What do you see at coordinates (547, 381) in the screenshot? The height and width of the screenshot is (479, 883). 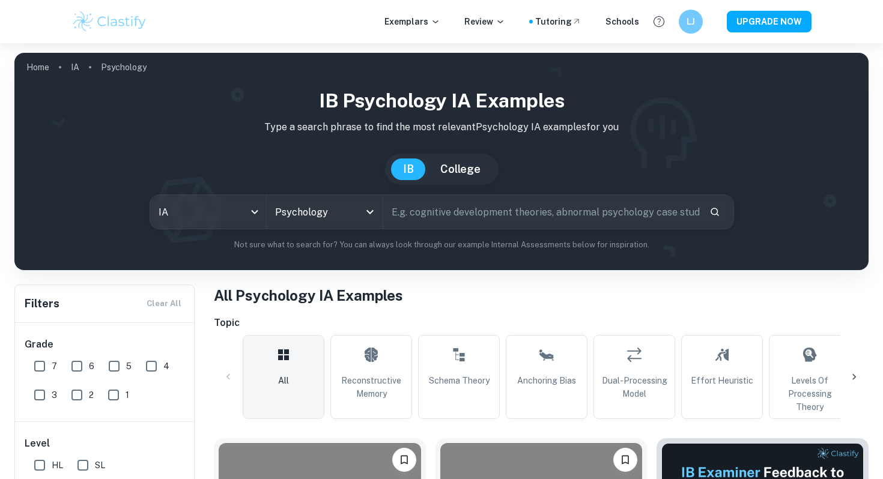 I see `span: Anchoring Bias` at bounding box center [547, 381].